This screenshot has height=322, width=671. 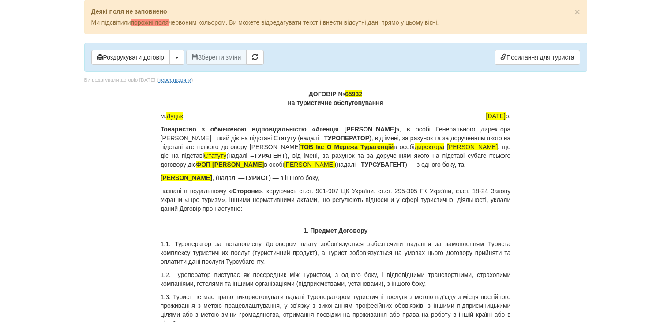 What do you see at coordinates (175, 80) in the screenshot?
I see `a: перестворити` at bounding box center [175, 80].